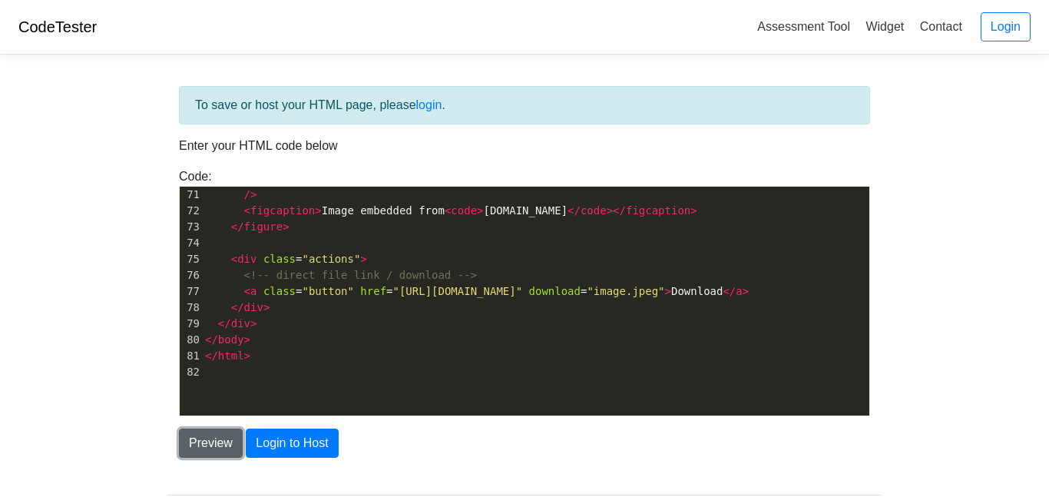  What do you see at coordinates (429, 104) in the screenshot?
I see `a: login` at bounding box center [429, 104].